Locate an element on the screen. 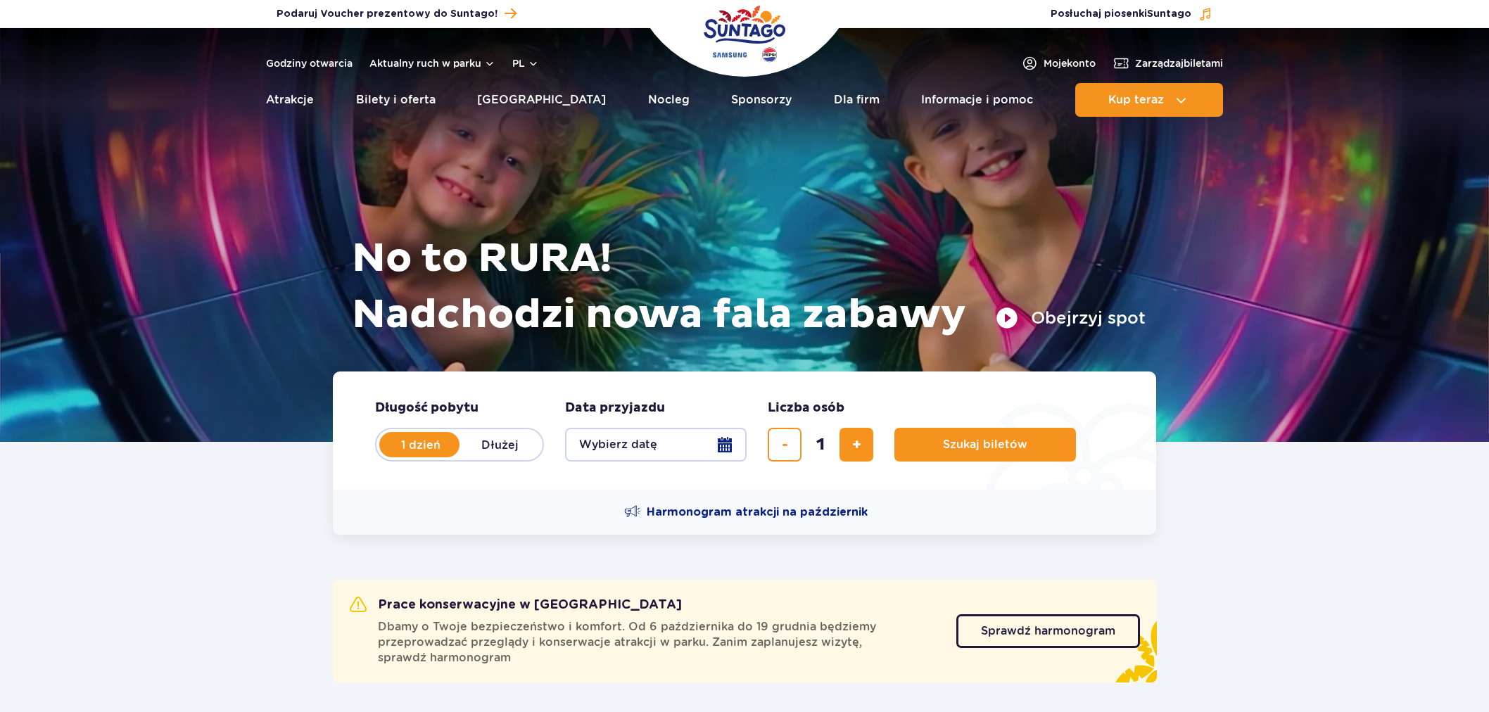 The height and width of the screenshot is (712, 1489). a: Harmonogram atrakcji na październik is located at coordinates (746, 512).